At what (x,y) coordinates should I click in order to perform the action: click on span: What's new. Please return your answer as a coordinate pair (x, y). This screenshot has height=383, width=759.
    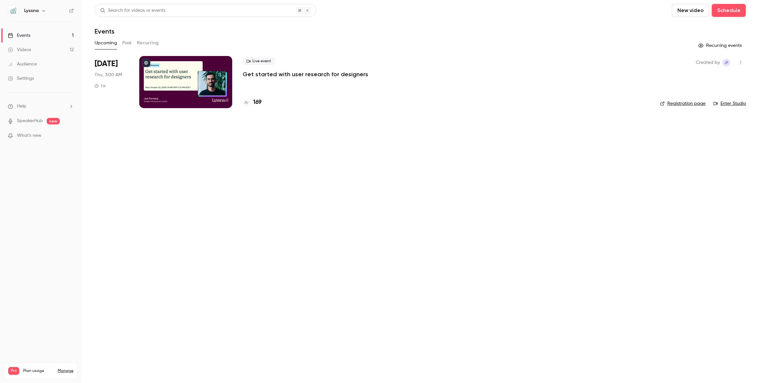
    Looking at the image, I should click on (29, 136).